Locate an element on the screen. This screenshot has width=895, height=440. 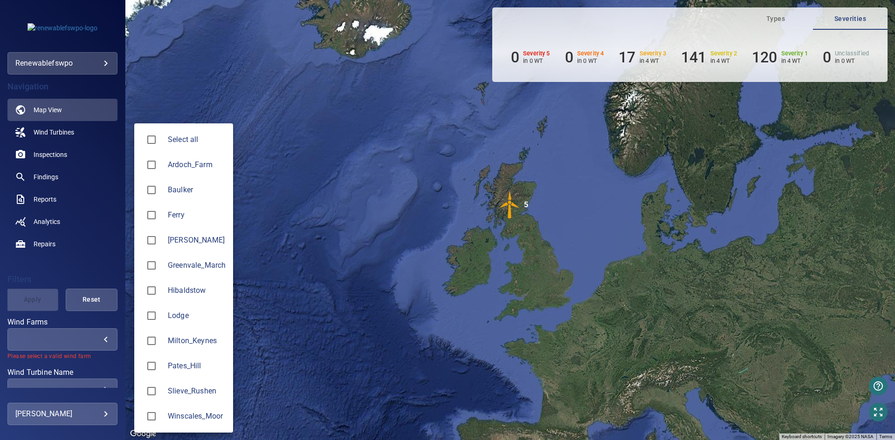
div: Wind Farms Baulker is located at coordinates (197, 190).